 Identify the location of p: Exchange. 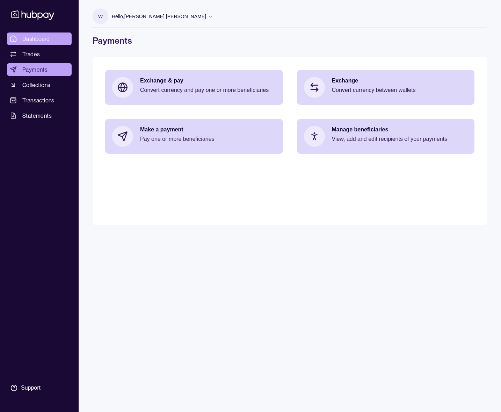
(400, 81).